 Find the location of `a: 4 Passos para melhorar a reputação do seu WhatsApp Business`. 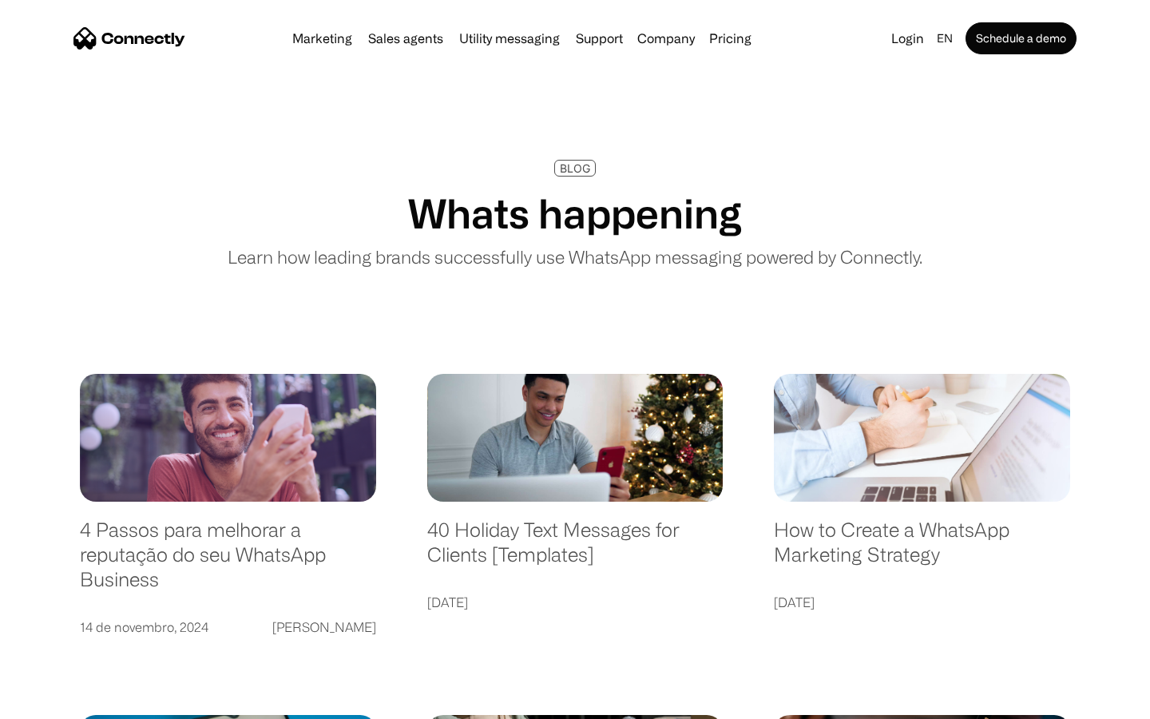

a: 4 Passos para melhorar a reputação do seu WhatsApp Business is located at coordinates (228, 562).